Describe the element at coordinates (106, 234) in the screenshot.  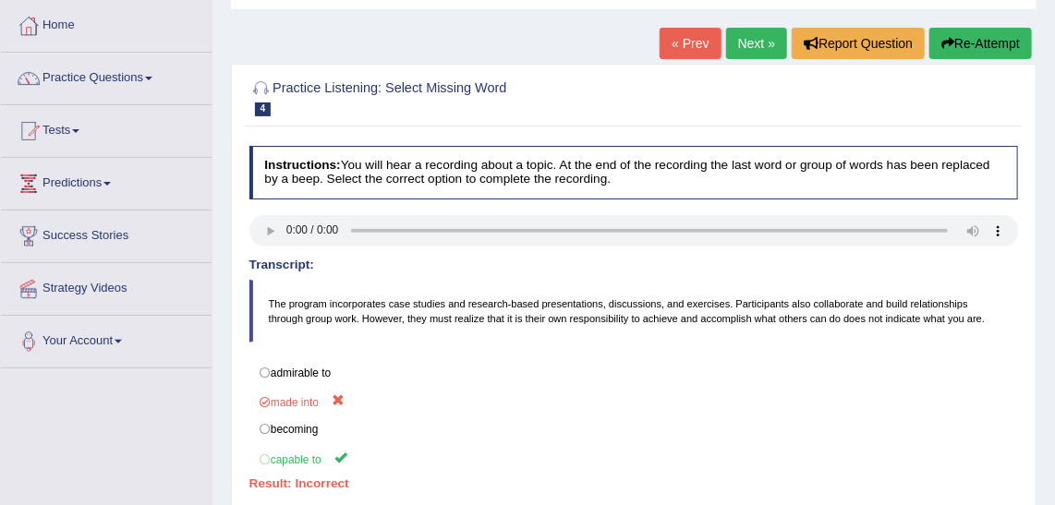
I see `a: Success Stories` at that location.